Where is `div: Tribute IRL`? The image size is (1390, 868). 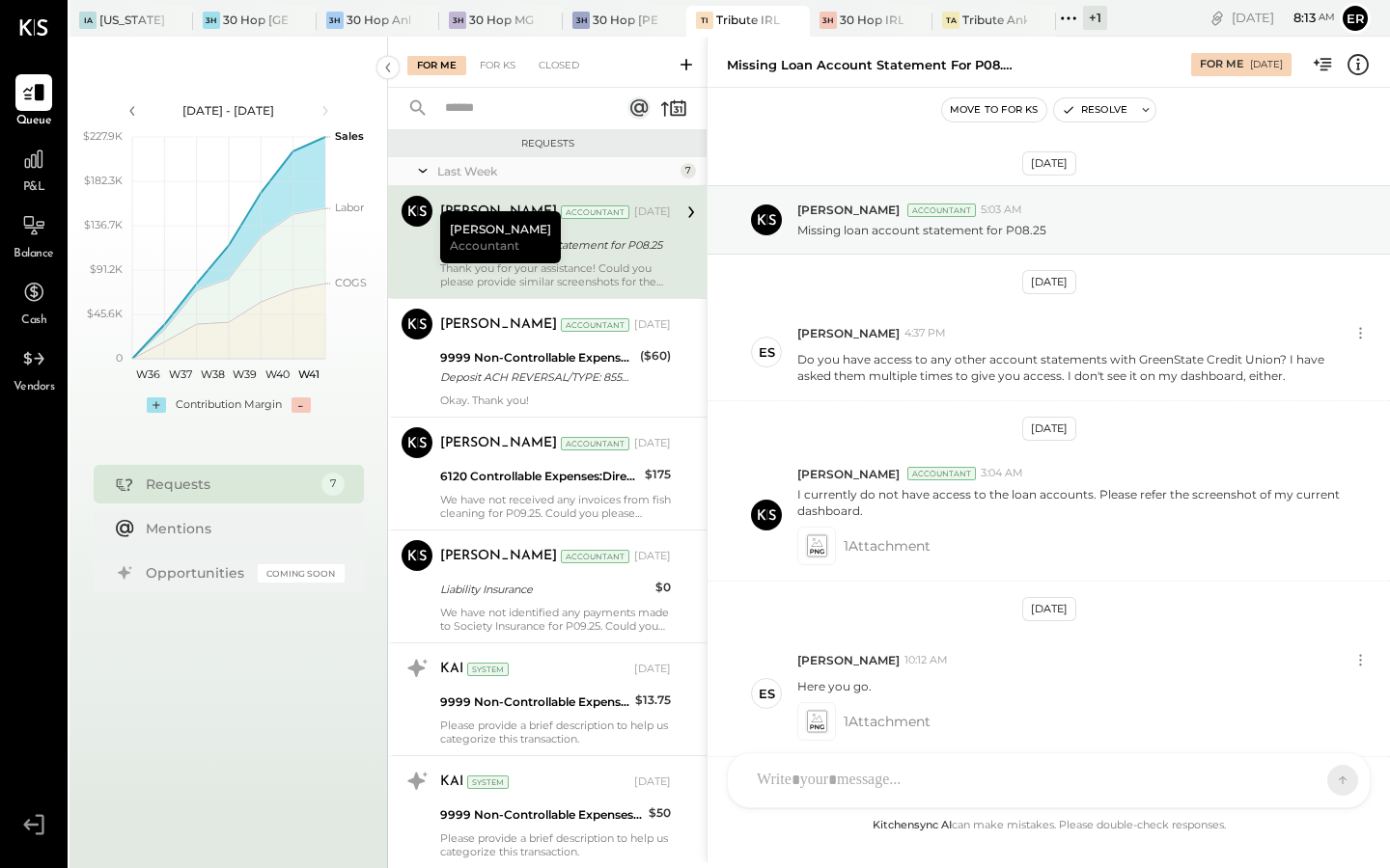
div: Tribute IRL is located at coordinates (748, 19).